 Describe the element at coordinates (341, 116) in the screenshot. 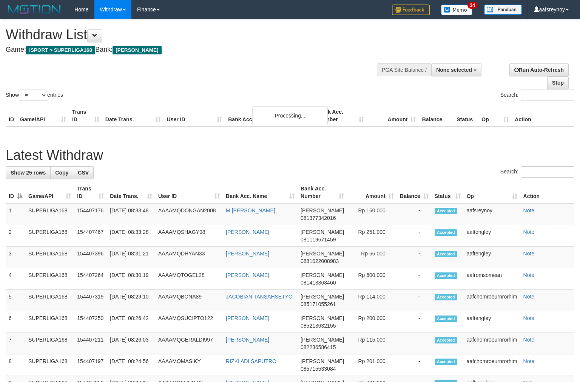

I see `th: Bank Acc. Number` at that location.